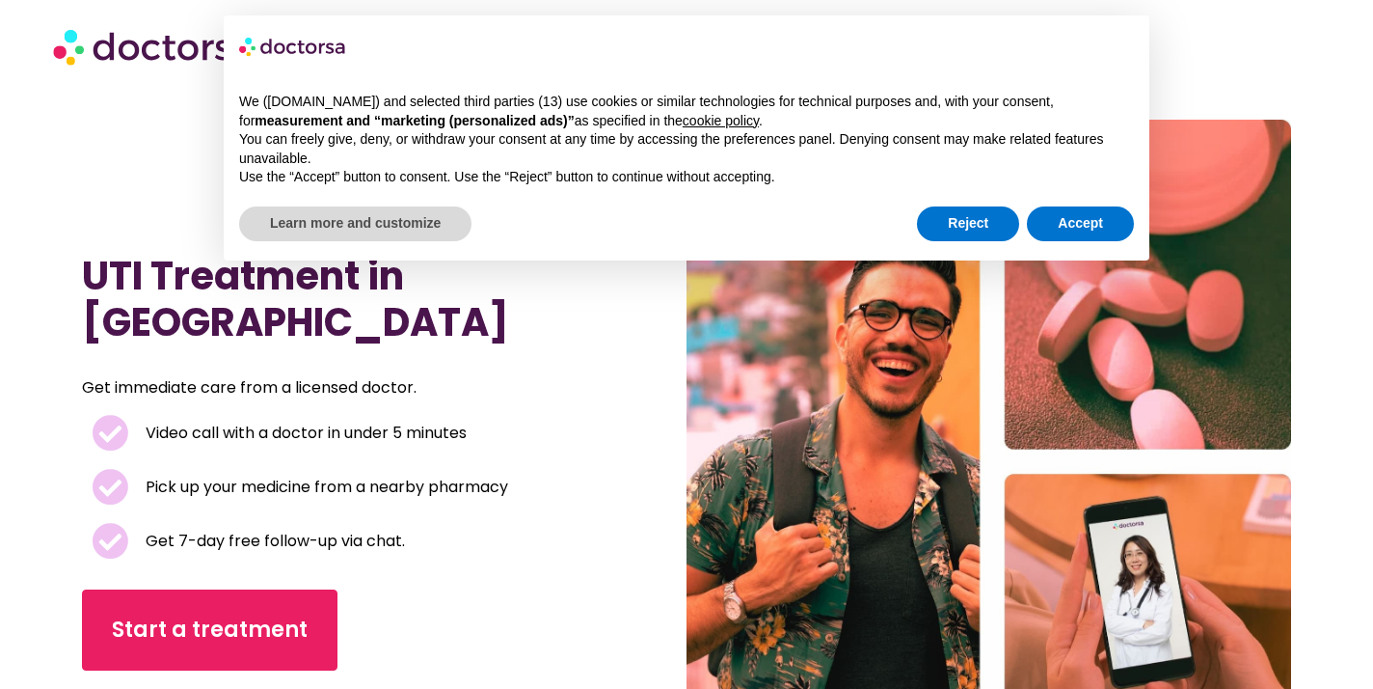  Describe the element at coordinates (293, 46) in the screenshot. I see `img: logo` at that location.